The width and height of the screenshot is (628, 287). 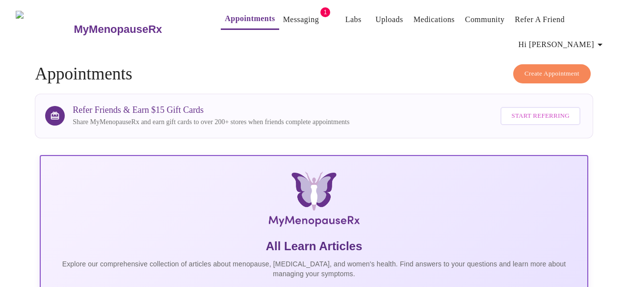 I want to click on button: Create Appointment, so click(x=552, y=74).